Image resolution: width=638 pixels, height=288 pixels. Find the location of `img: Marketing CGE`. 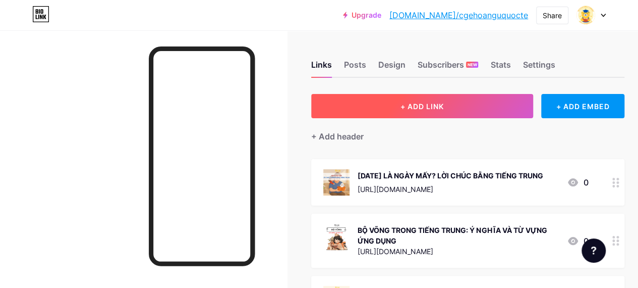

img: Marketing CGE is located at coordinates (586, 15).